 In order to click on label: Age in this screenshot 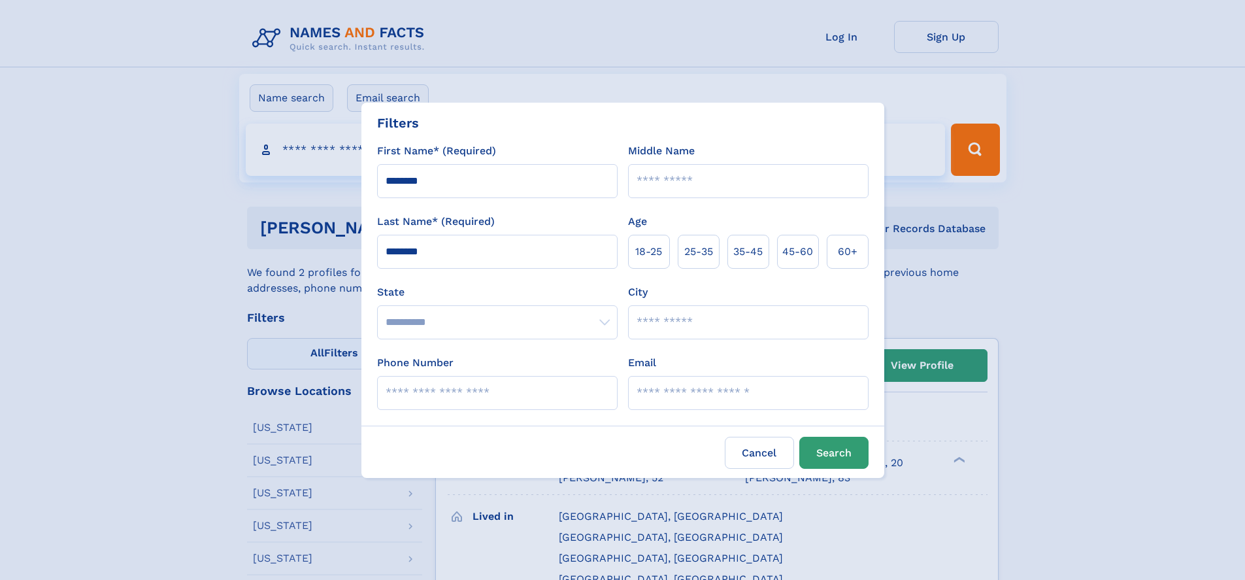, I will do `click(637, 222)`.